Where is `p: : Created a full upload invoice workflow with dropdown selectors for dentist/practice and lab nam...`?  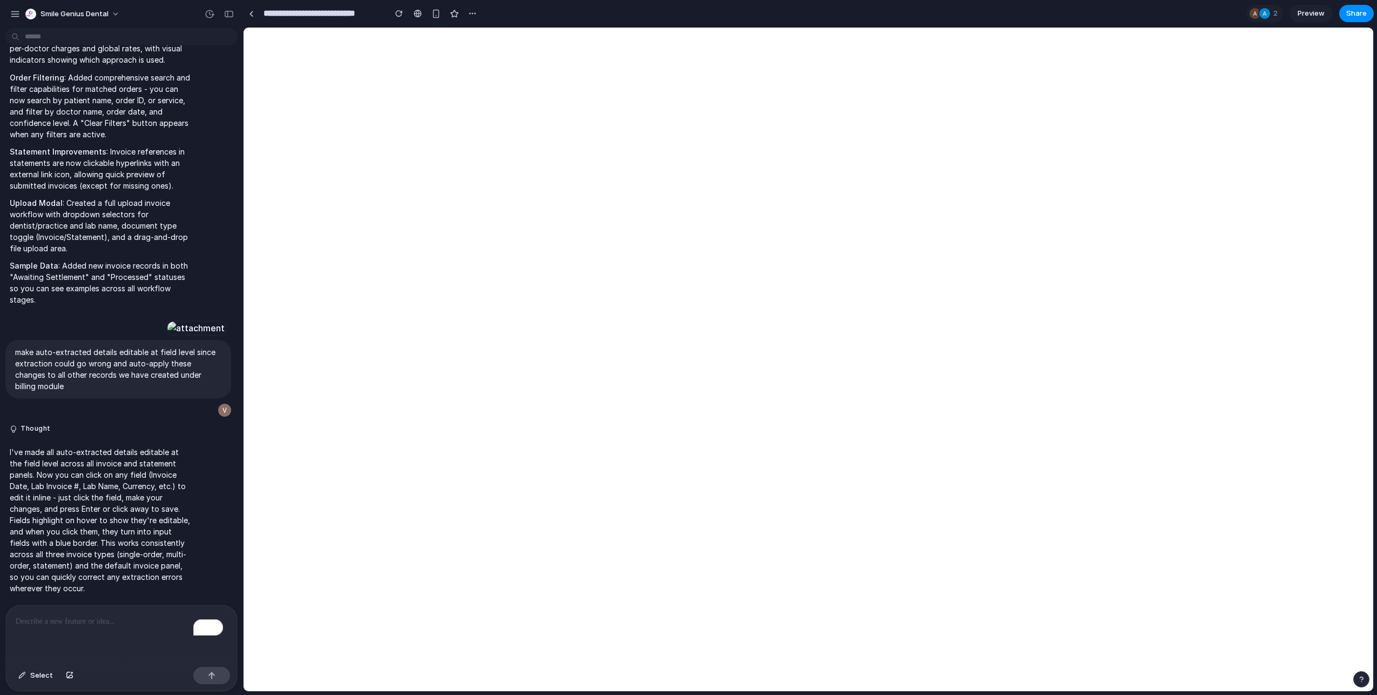 p: : Created a full upload invoice workflow with dropdown selectors for dentist/practice and lab nam... is located at coordinates (100, 225).